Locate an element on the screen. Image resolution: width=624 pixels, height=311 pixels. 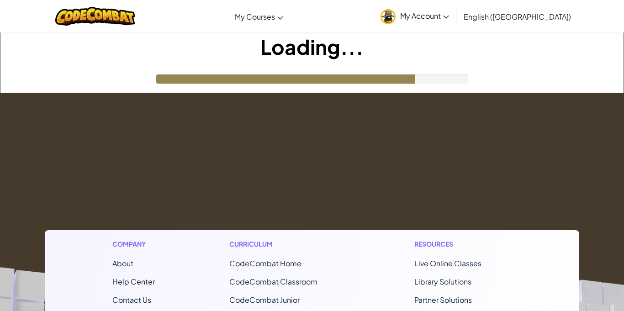
a: Help Center is located at coordinates (133, 281).